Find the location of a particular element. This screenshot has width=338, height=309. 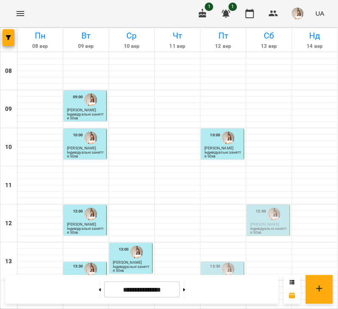

span: UA is located at coordinates (319, 13).